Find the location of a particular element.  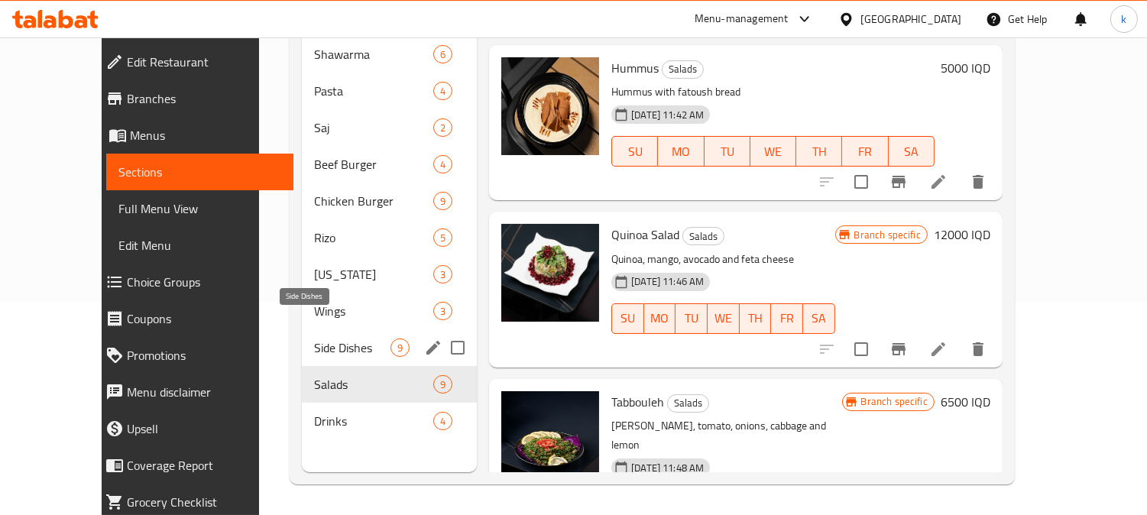

a: Full Menu View is located at coordinates (199, 209).